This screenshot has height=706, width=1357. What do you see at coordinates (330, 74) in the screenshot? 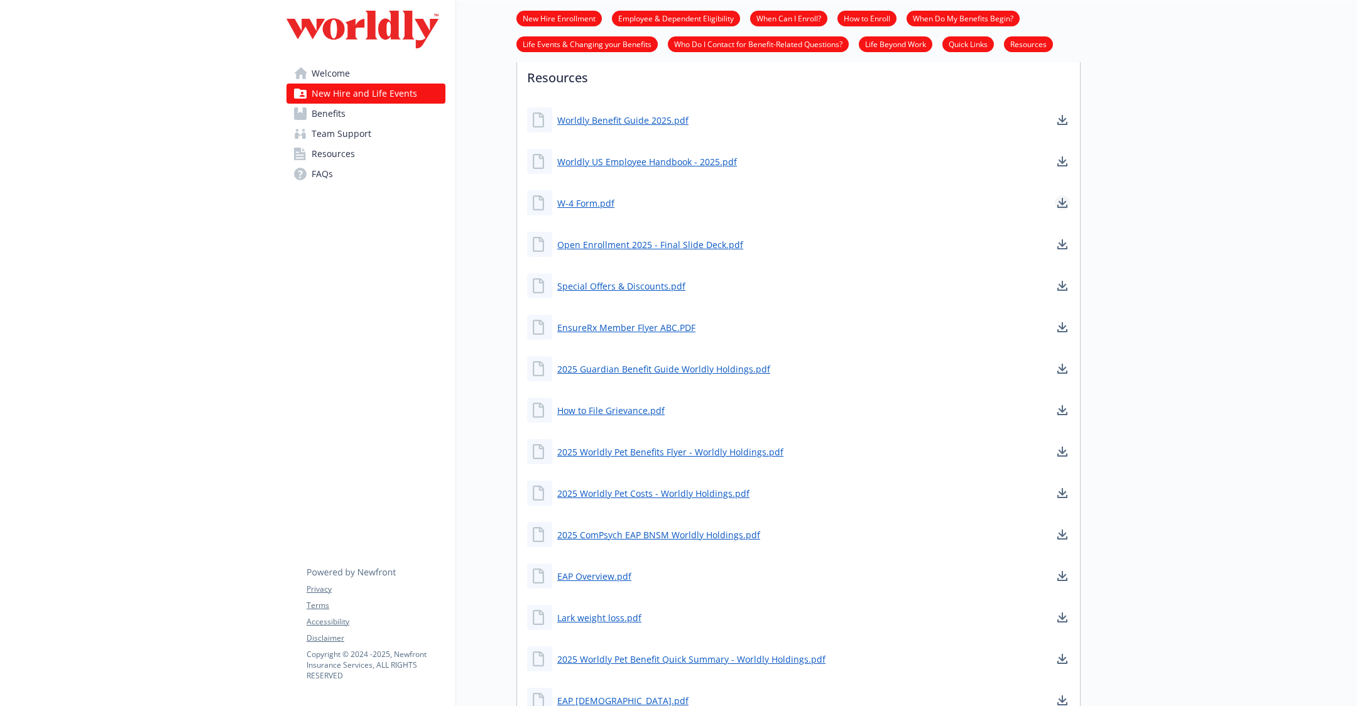
I see `span: Welcome` at bounding box center [330, 74].